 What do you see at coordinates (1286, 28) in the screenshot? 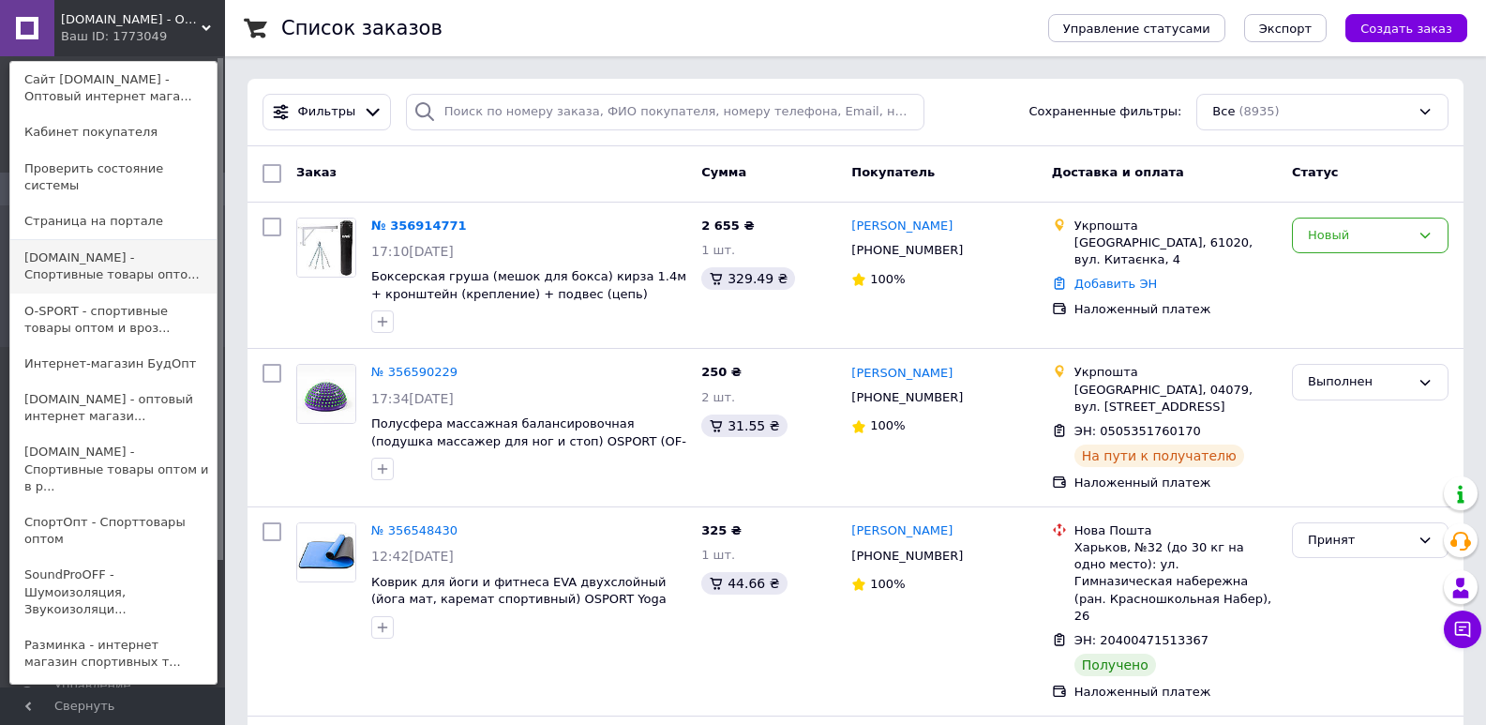
I see `button: Экспорт` at bounding box center [1286, 28].